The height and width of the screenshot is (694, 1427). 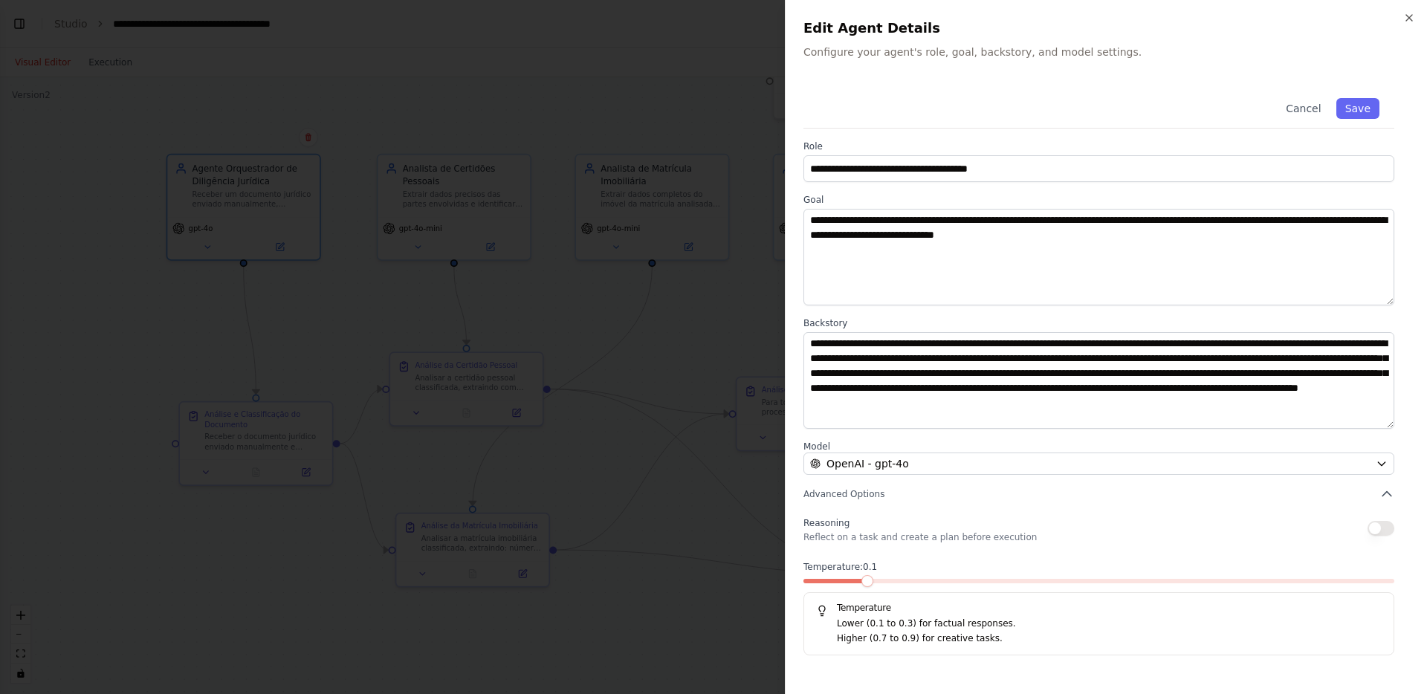 What do you see at coordinates (920, 537) in the screenshot?
I see `p: Reflect on a task and create a plan before execution` at bounding box center [920, 537].